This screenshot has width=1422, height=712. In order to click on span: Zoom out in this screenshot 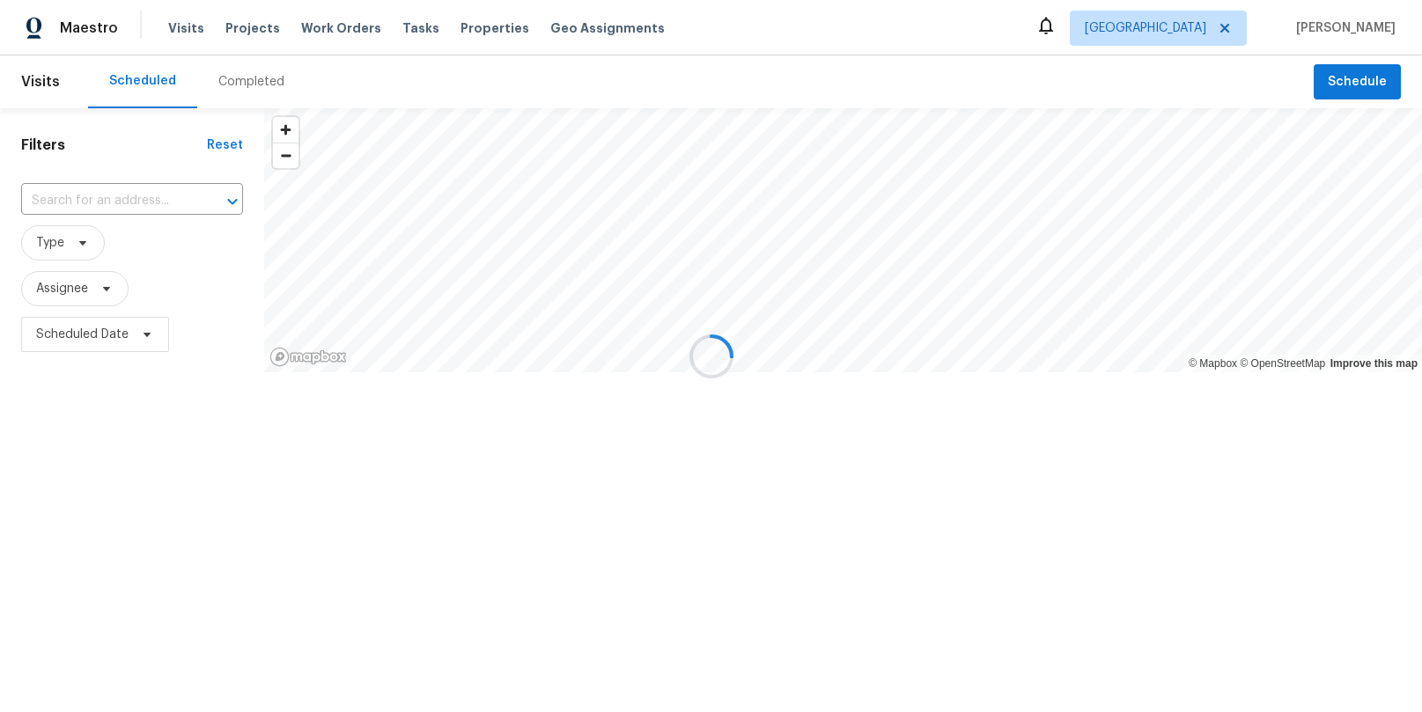, I will do `click(285, 156)`.